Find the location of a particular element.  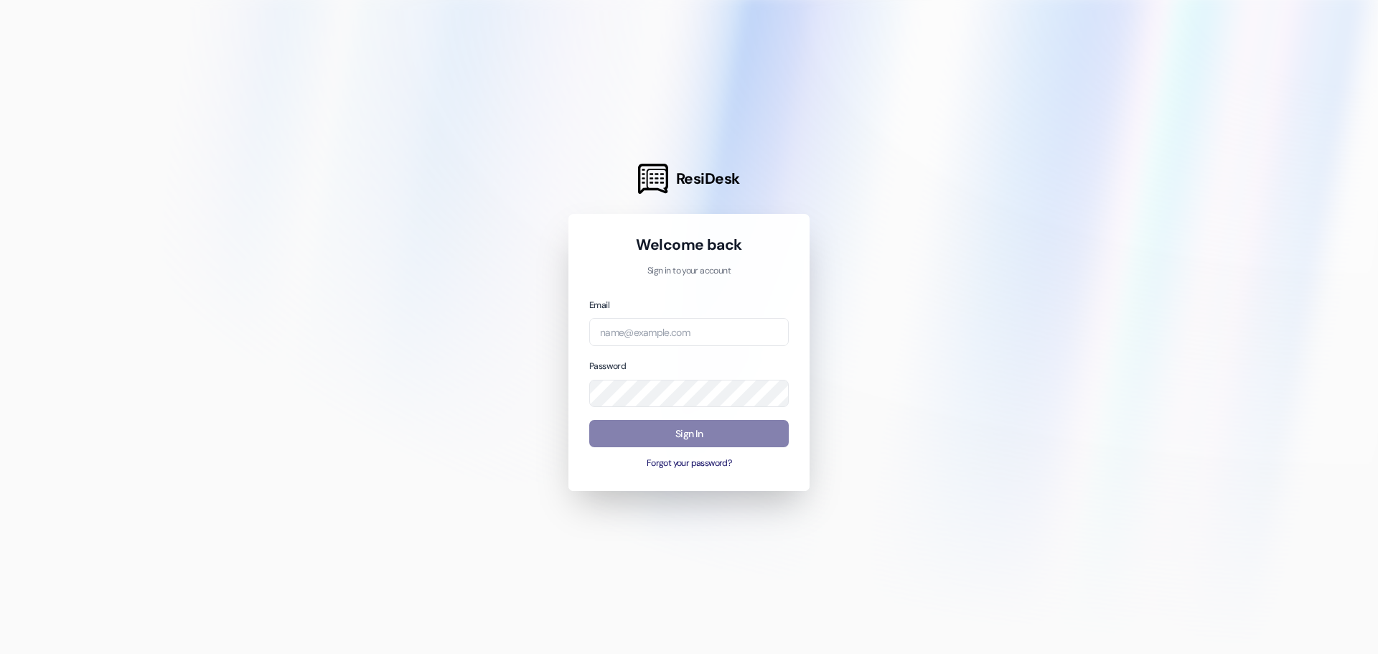

span: ResiDesk is located at coordinates (708, 179).